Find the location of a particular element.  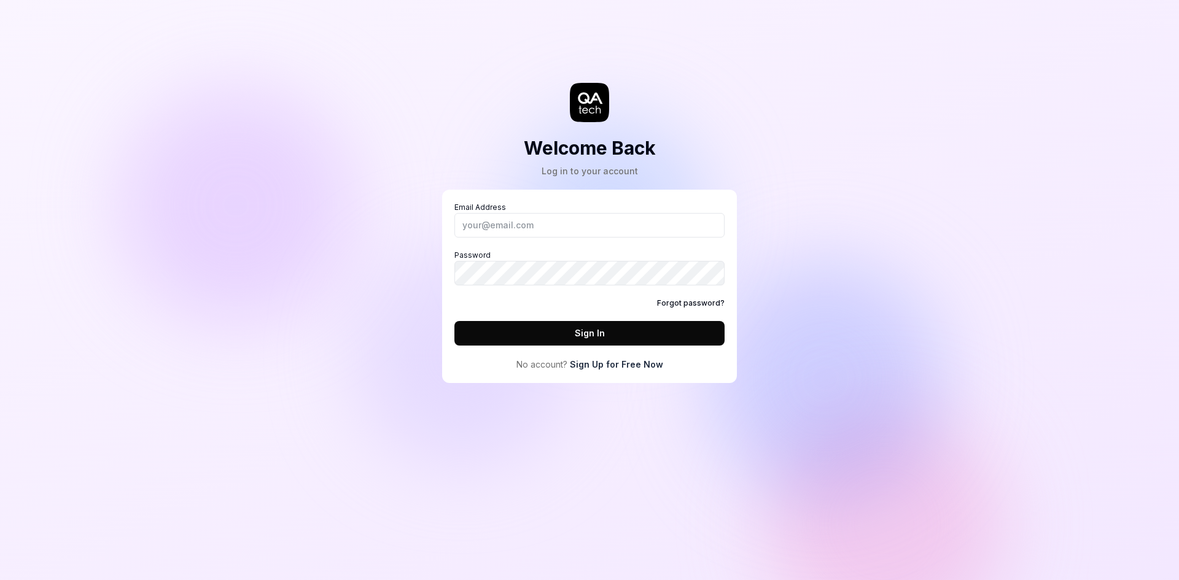

a: Forgot password? is located at coordinates (691, 303).